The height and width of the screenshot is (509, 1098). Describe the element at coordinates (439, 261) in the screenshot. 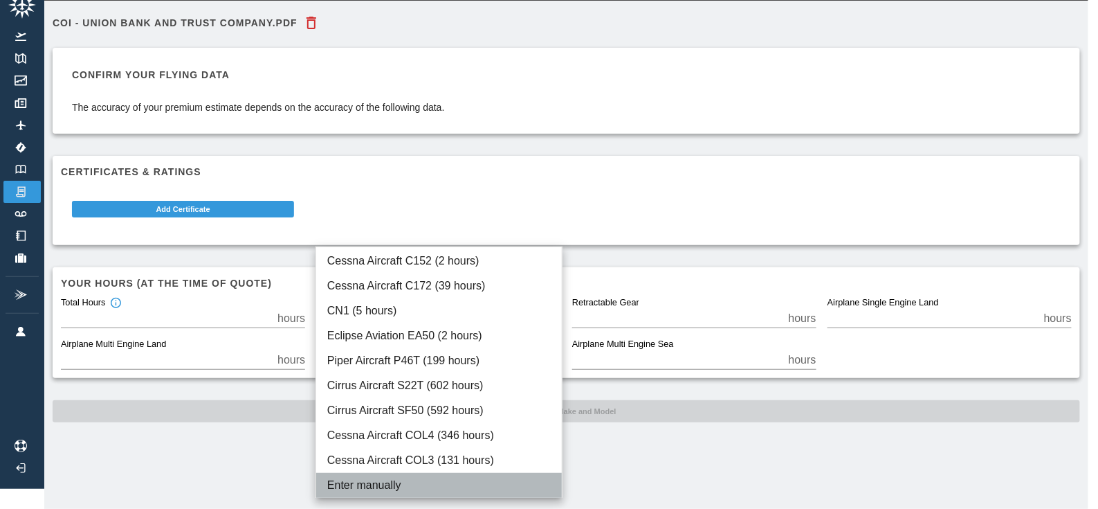

I see `li: Cessna Aircraft C152 (2 hours)` at that location.